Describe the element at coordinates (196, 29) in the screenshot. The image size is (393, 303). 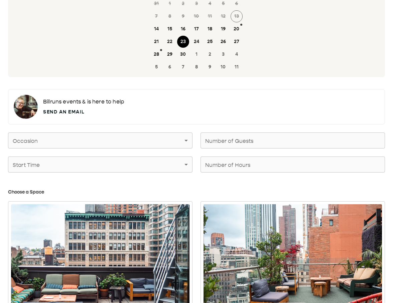
I see `button: 17` at that location.